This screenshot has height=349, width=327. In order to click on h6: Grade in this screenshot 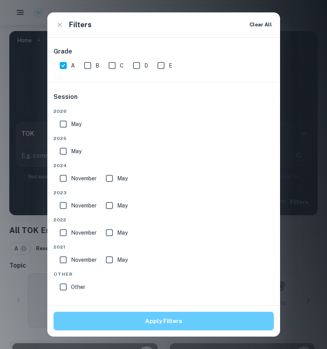, I will do `click(164, 52)`.